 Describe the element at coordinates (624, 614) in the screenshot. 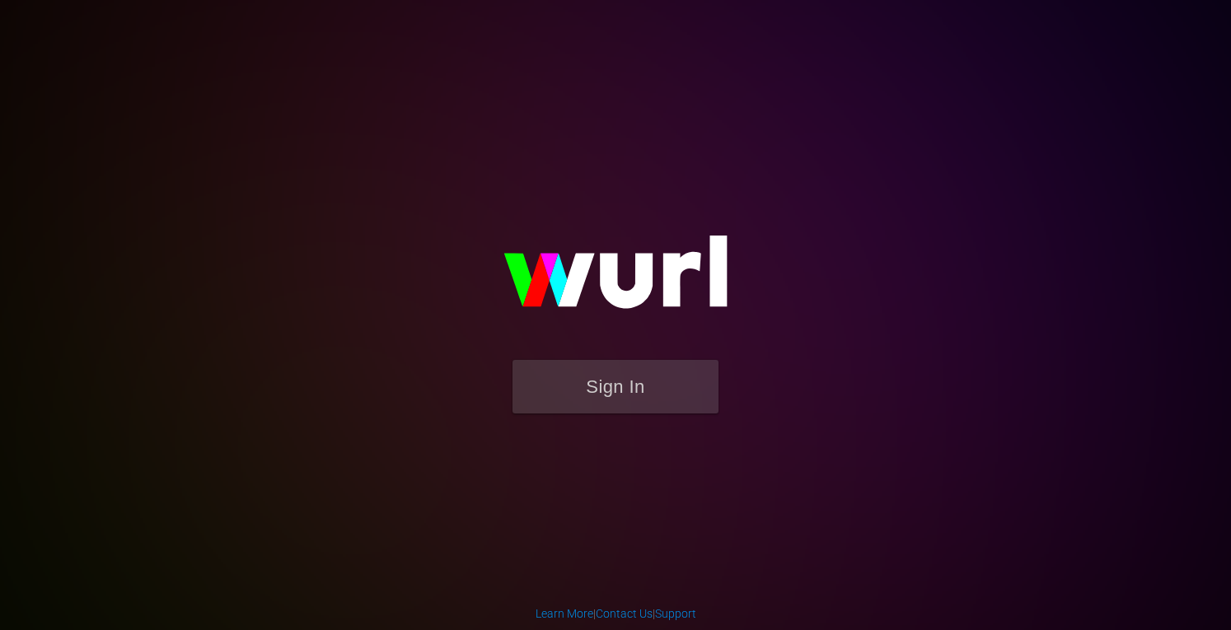

I see `a: Contact Us` at that location.